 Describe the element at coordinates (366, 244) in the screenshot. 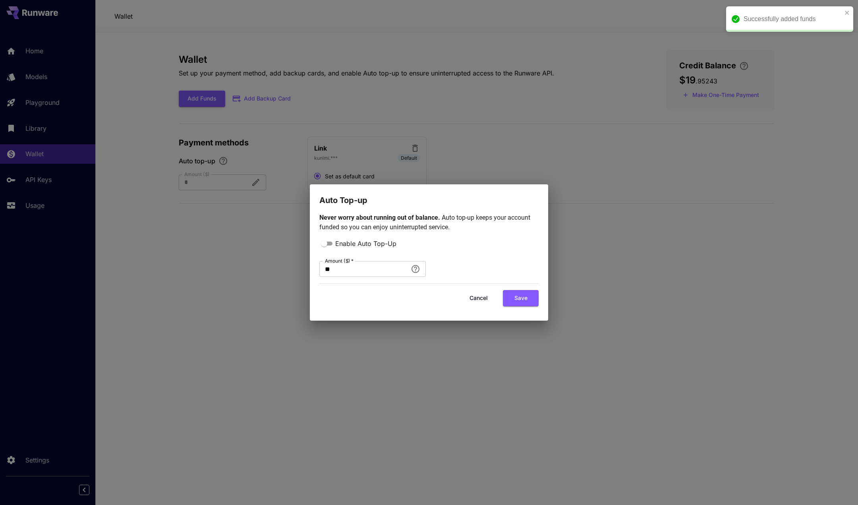

I see `span: Enable Auto Top-Up` at that location.